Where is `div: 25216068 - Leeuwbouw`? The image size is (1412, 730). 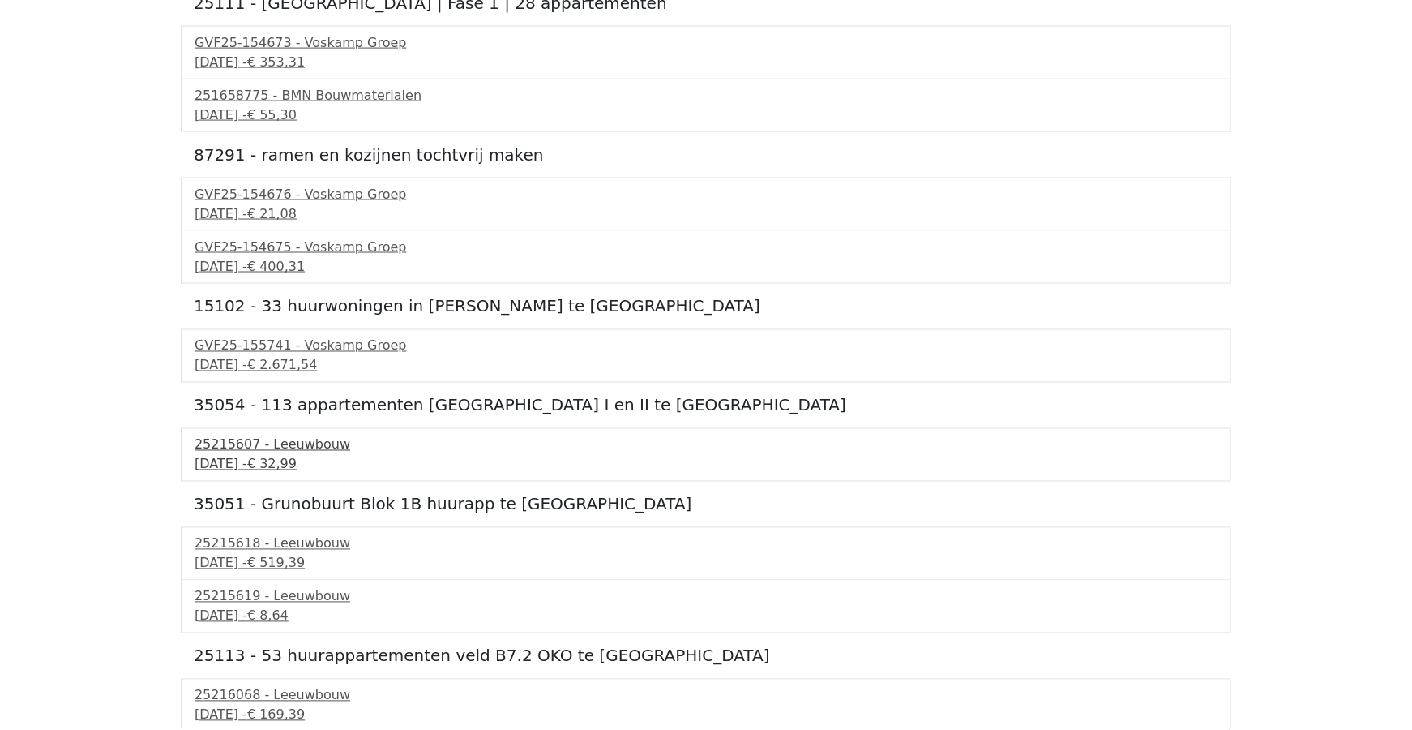
div: 25216068 - Leeuwbouw is located at coordinates (706, 695).